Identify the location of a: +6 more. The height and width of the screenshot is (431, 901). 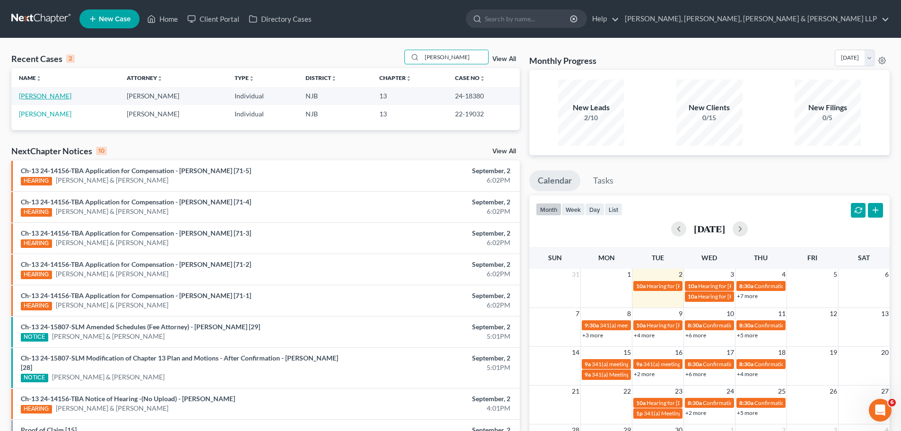
(696, 335).